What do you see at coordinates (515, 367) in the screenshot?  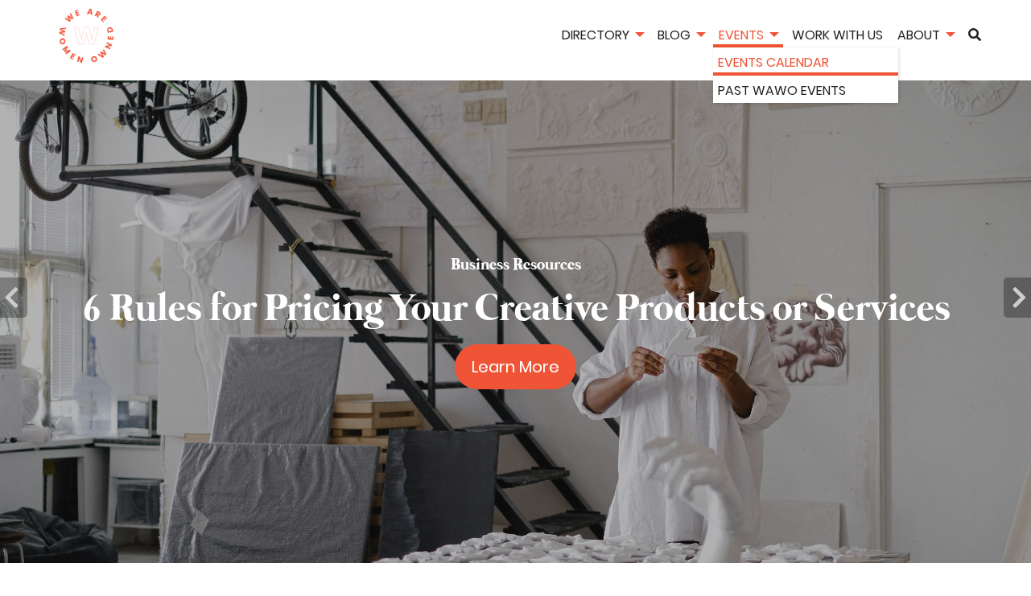 I see `a: Learn More` at bounding box center [515, 367].